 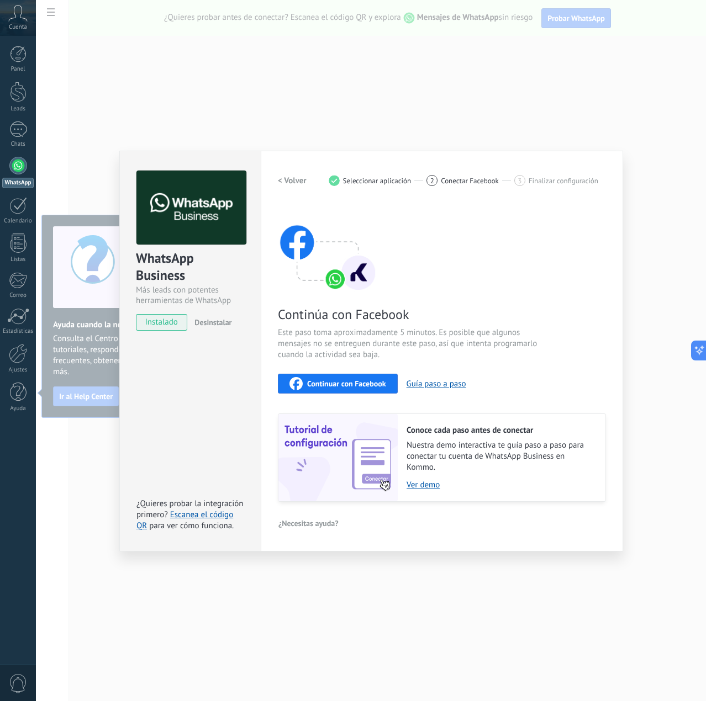 What do you see at coordinates (190, 509) in the screenshot?
I see `span: ¿Quieres probar la integración primero?` at bounding box center [190, 509].